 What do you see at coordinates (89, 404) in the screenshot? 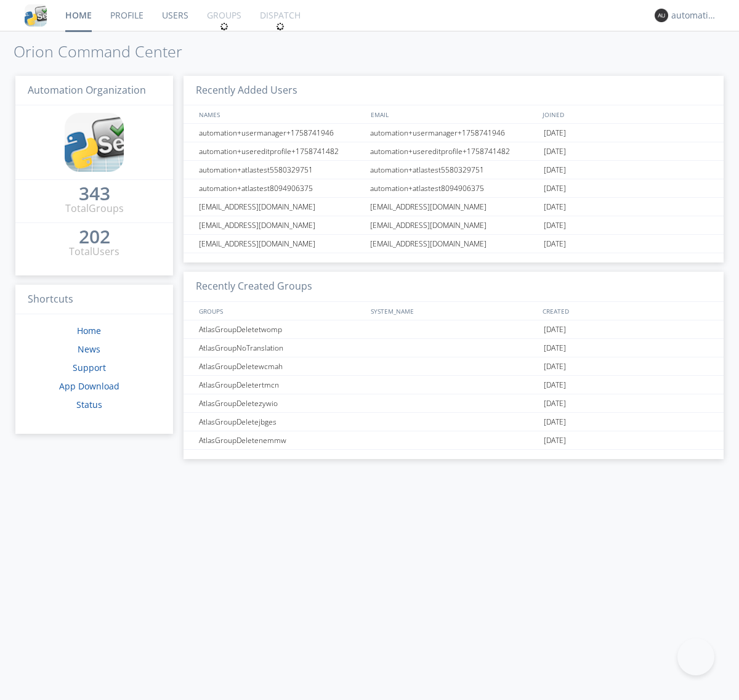
I see `a: Status` at bounding box center [89, 404].